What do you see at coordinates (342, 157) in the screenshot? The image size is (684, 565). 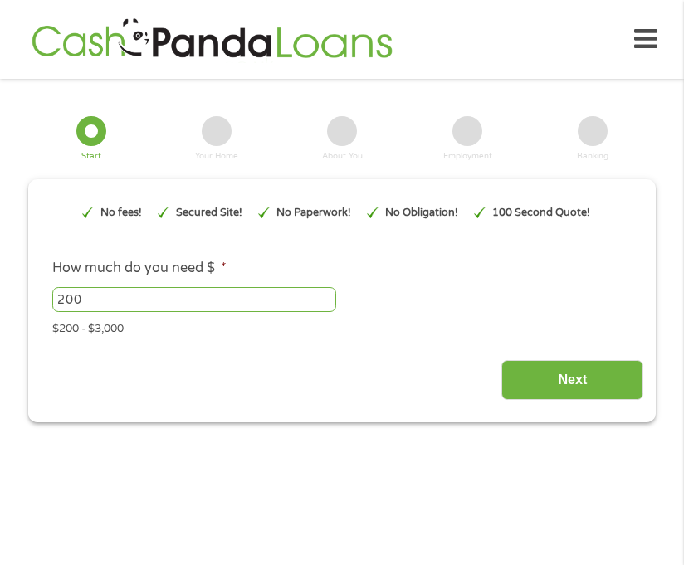 I see `div: About You` at bounding box center [342, 157].